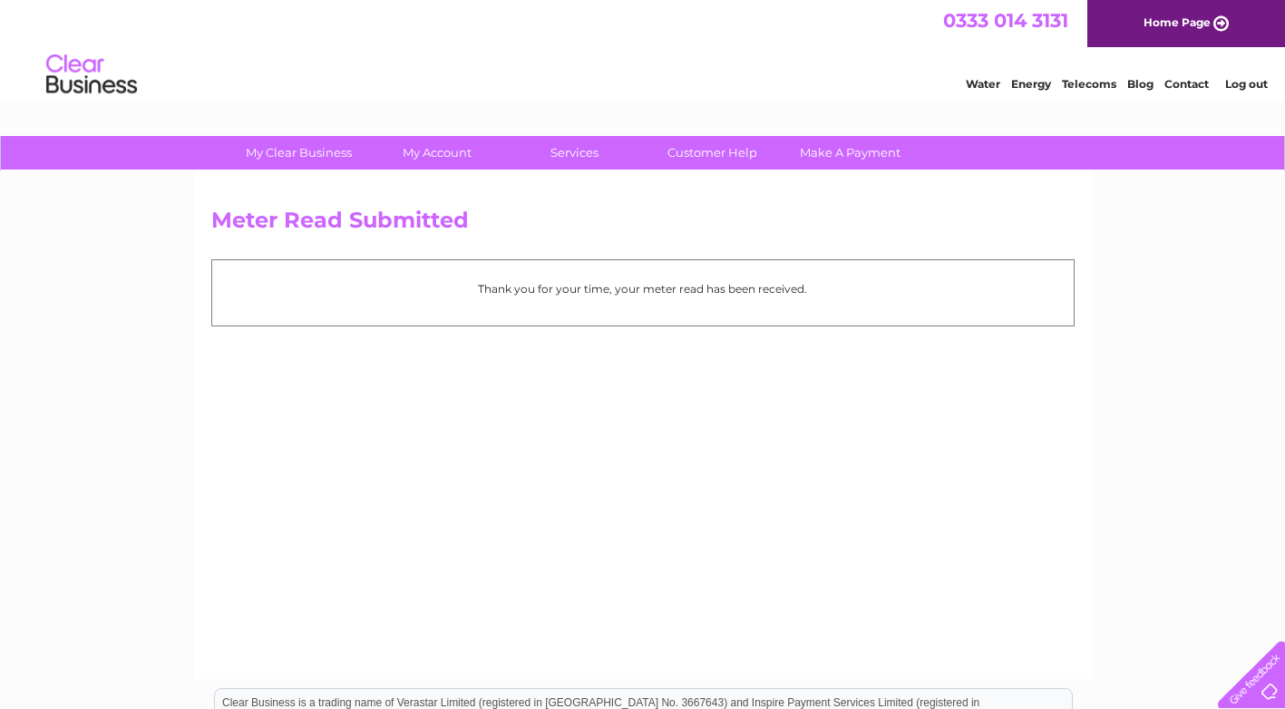  What do you see at coordinates (1140, 83) in the screenshot?
I see `a: Blog` at bounding box center [1140, 83].